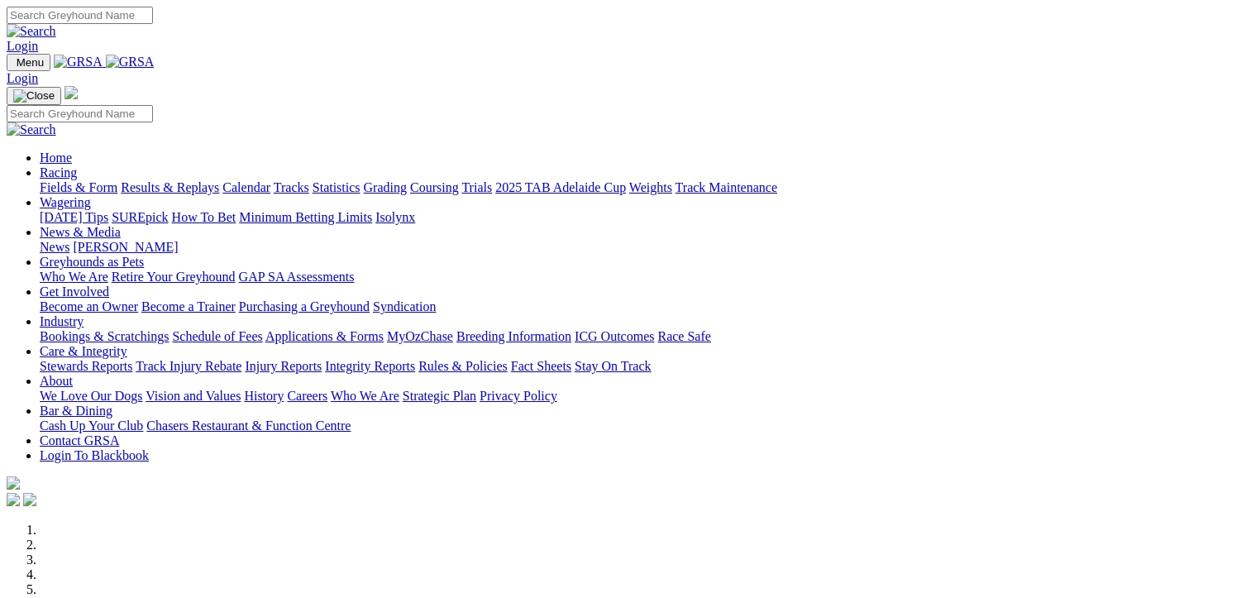 The height and width of the screenshot is (598, 1251). What do you see at coordinates (476, 187) in the screenshot?
I see `a: Trials` at bounding box center [476, 187].